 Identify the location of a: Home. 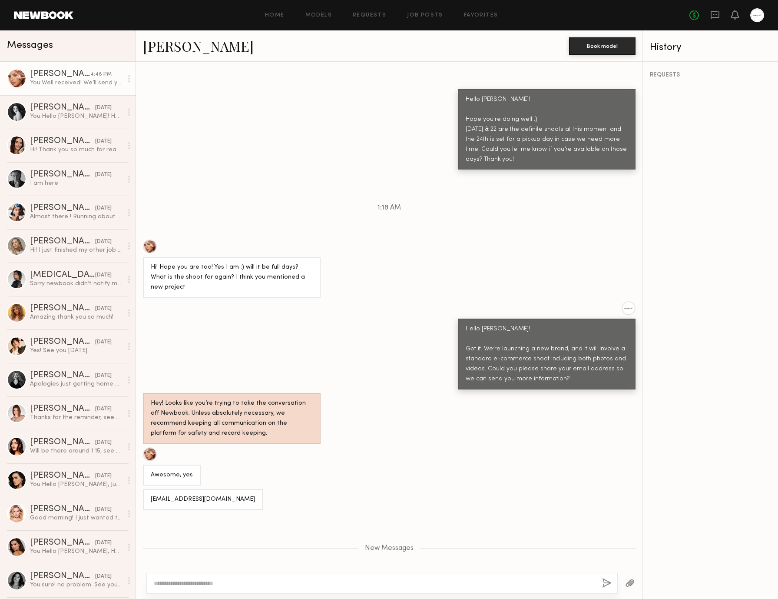
(275, 15).